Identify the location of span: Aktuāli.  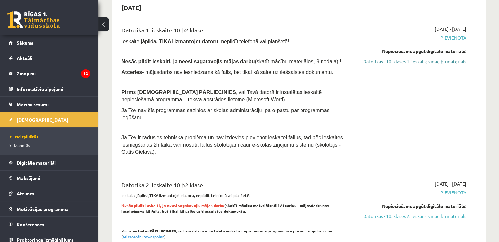
(25, 58).